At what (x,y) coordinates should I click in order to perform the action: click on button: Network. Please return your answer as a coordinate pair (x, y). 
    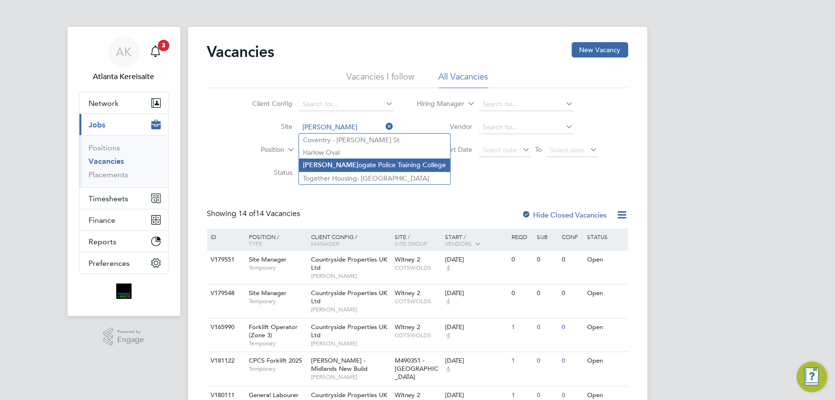
    Looking at the image, I should click on (124, 103).